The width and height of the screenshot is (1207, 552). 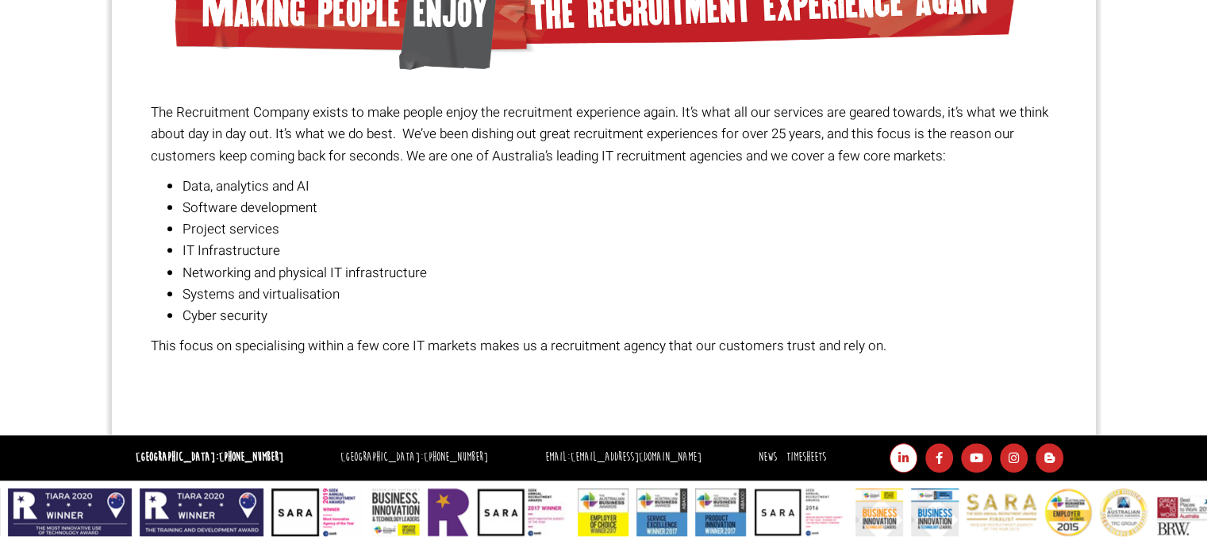 I want to click on a: Timesheets, so click(x=807, y=456).